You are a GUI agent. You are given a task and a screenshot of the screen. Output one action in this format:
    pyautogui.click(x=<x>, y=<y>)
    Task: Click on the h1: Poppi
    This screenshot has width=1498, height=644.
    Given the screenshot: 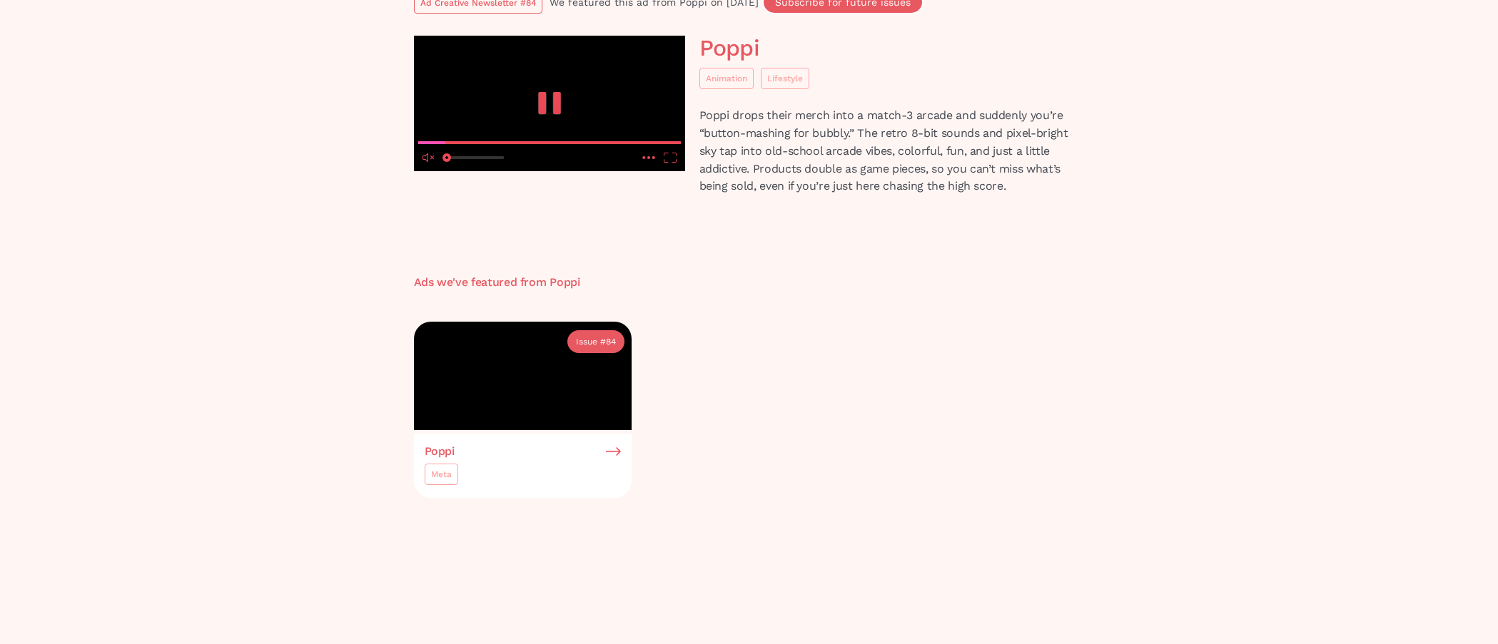 What is the action you would take?
    pyautogui.click(x=892, y=48)
    